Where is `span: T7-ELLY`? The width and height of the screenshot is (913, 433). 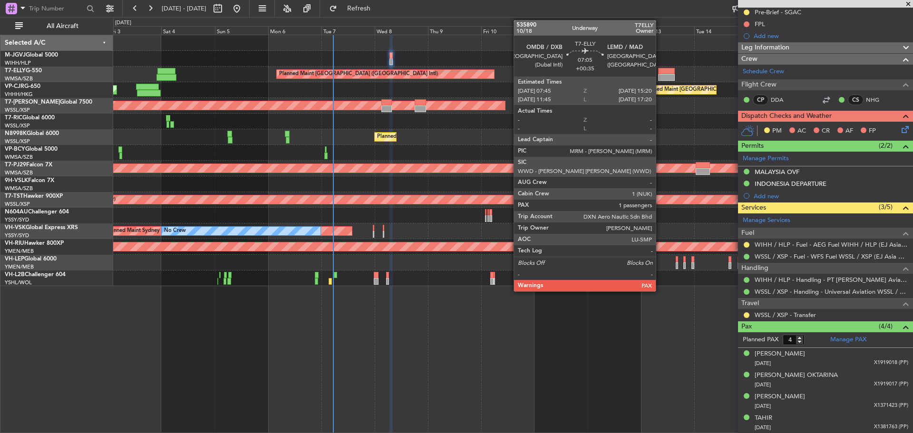
span: T7-ELLY is located at coordinates (15, 71).